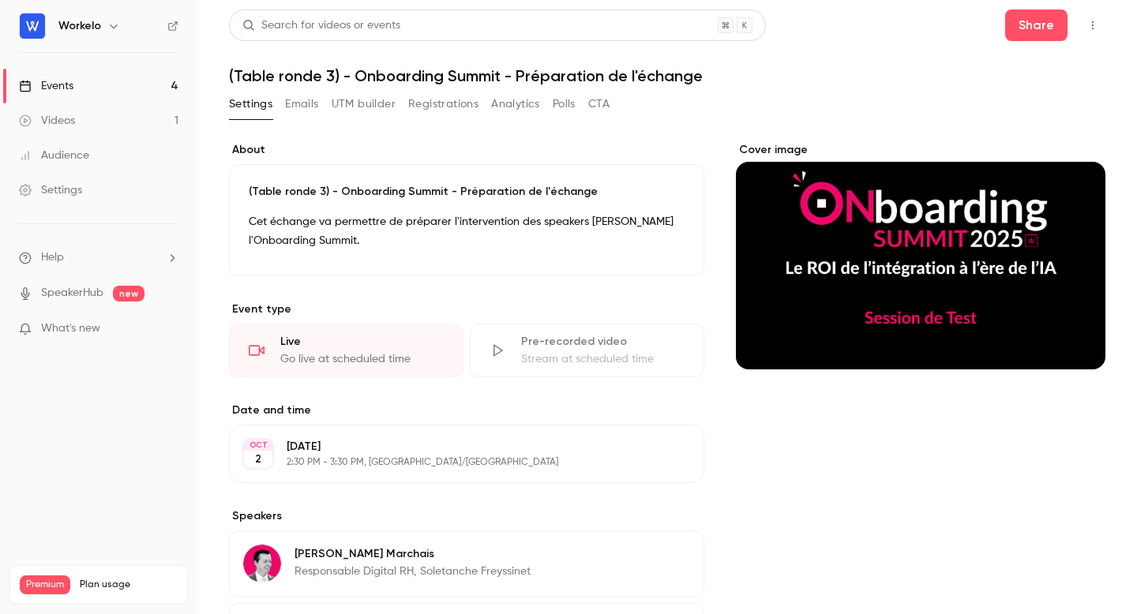 Image resolution: width=1137 pixels, height=614 pixels. What do you see at coordinates (302, 104) in the screenshot?
I see `button: Emails` at bounding box center [302, 104].